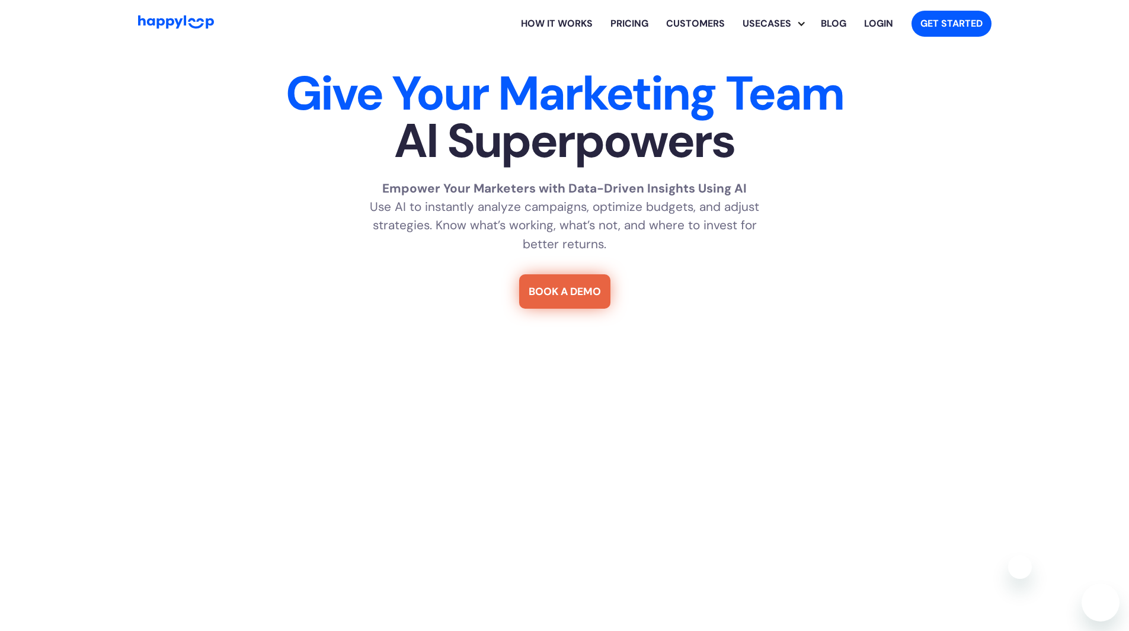 The width and height of the screenshot is (1129, 631). I want to click on p: Use AI to instantly analyze campaigns, optimize budgets, and adjust strategies. Know what’s worki..., so click(565, 216).